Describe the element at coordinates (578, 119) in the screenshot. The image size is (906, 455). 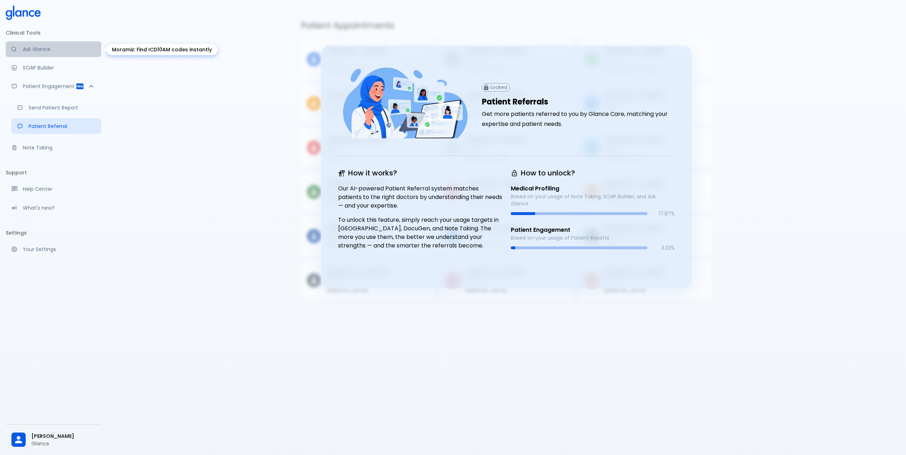
I see `h6: Get more patients referred to you by Glance Care, matching your expertise and patient needs.` at that location.